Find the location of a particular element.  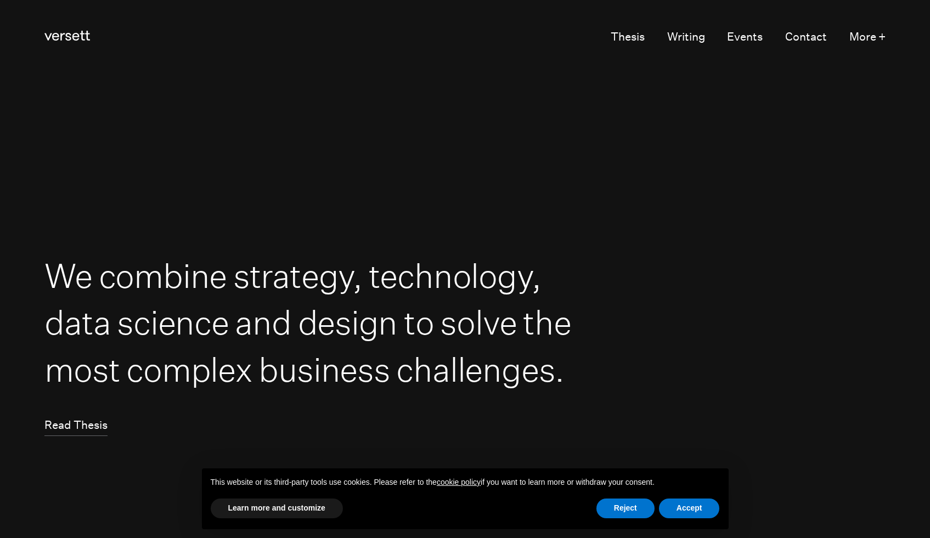

a: Contact is located at coordinates (806, 37).